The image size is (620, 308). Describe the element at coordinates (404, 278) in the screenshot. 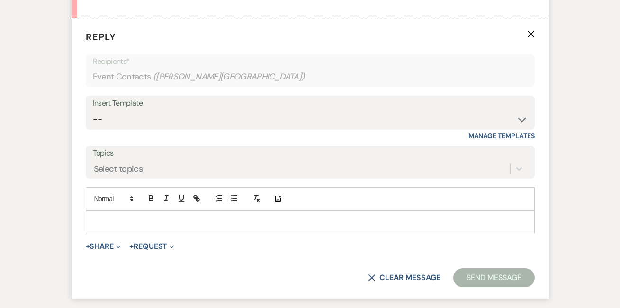

I see `button: Clear message` at that location.